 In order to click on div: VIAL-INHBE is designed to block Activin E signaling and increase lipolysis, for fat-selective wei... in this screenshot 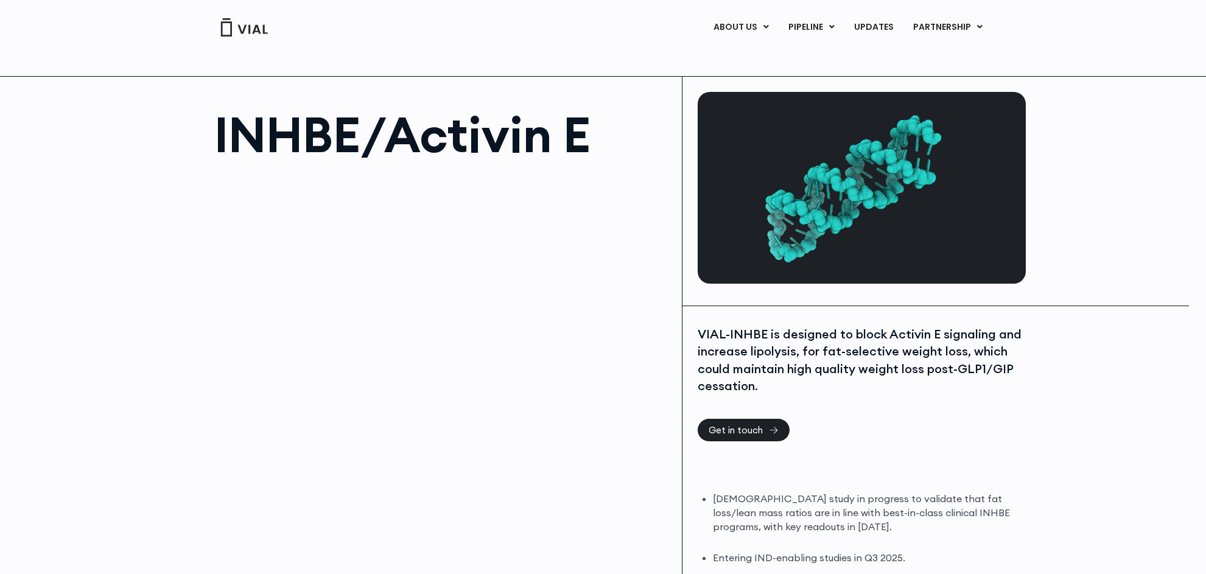, I will do `click(860, 360)`.